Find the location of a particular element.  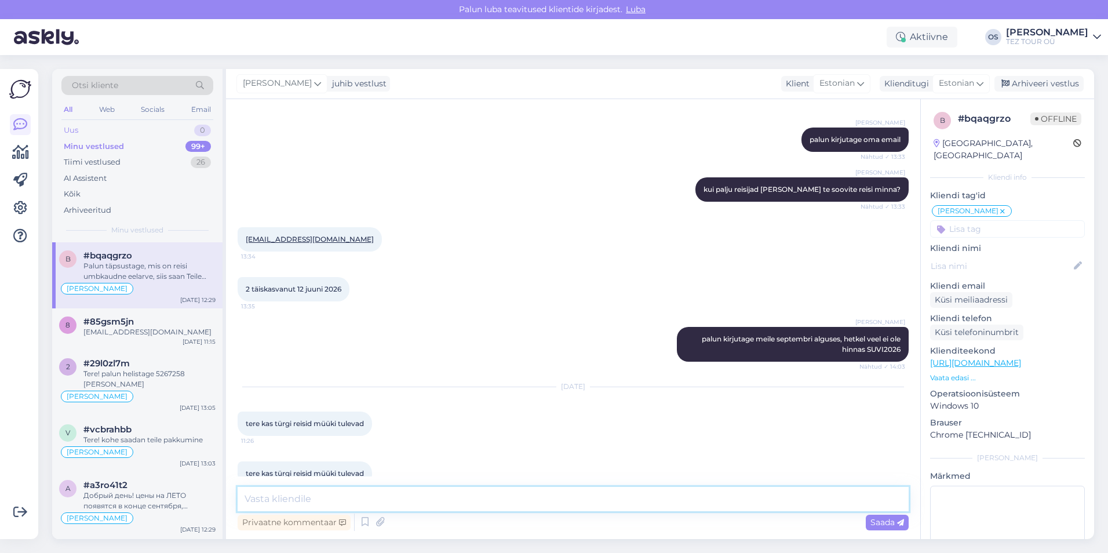

span: 11:26 is located at coordinates (263, 441).